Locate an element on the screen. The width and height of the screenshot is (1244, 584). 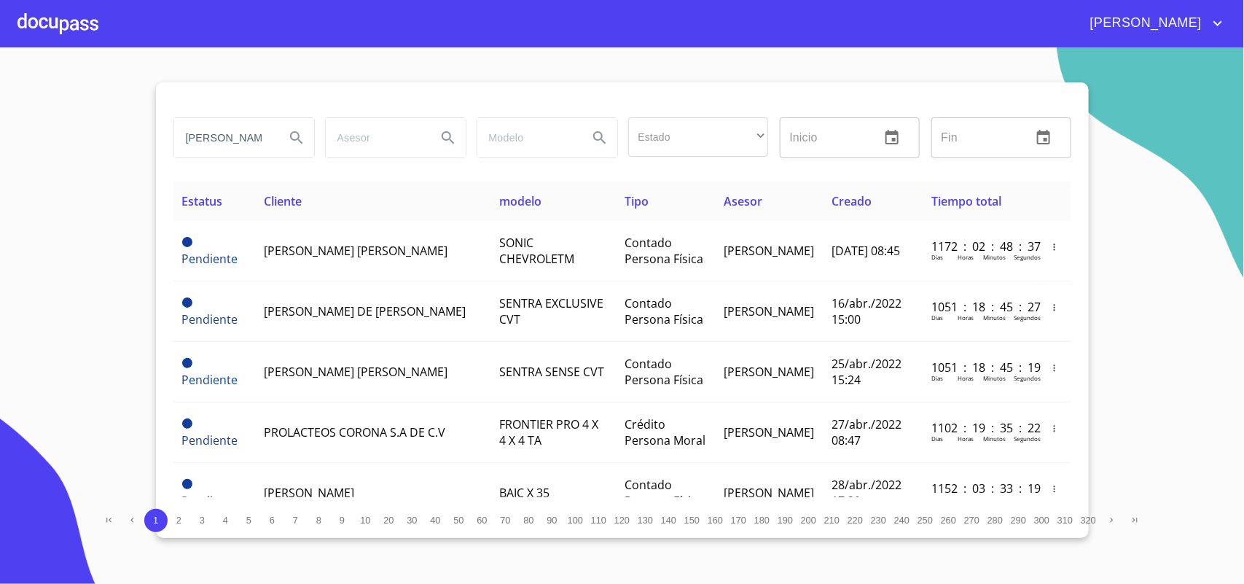
span: Crédito Persona Moral is located at coordinates (664, 432).